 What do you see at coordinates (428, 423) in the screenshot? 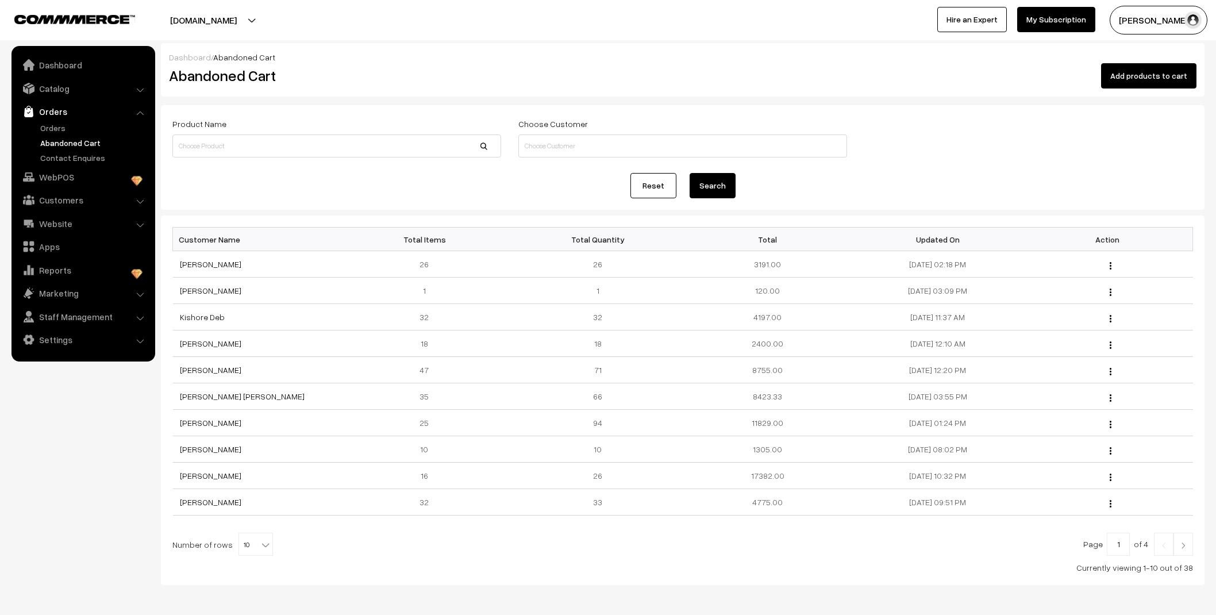
I see `td: 25` at bounding box center [428, 423].